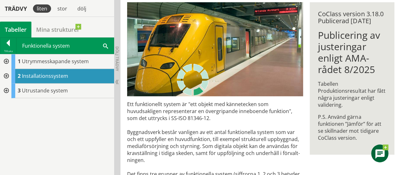 This screenshot has height=175, width=401. Describe the element at coordinates (45, 90) in the screenshot. I see `span: Utrustande system` at that location.